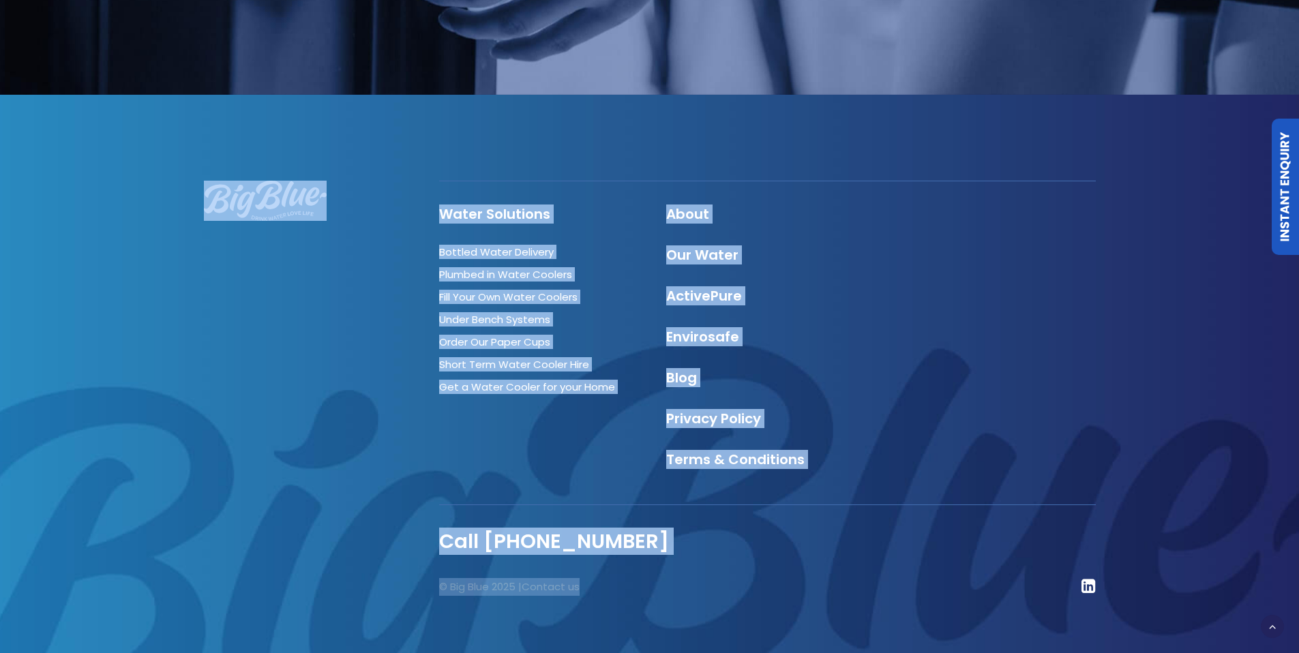 Image resolution: width=1299 pixels, height=653 pixels. Describe the element at coordinates (713, 419) in the screenshot. I see `a: Privacy Policy` at that location.